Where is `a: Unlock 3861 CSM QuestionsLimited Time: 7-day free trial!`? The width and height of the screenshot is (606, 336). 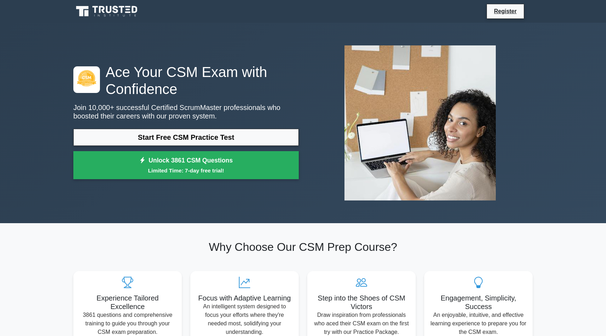 a: Unlock 3861 CSM QuestionsLimited Time: 7-day free trial! is located at coordinates (186, 165).